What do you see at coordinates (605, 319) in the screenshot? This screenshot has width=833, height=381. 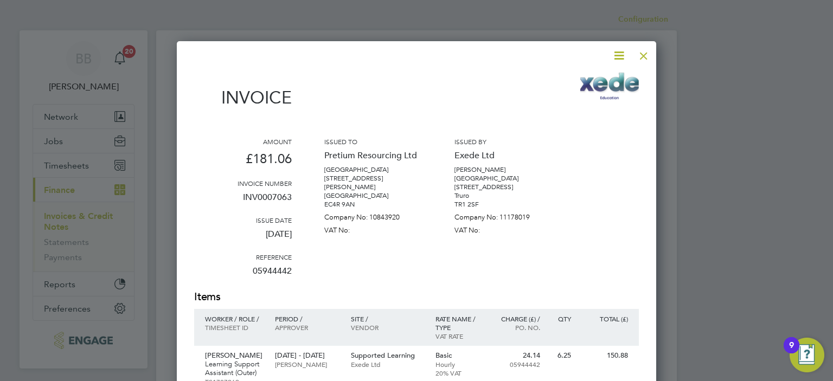 I see `p: Total (£)` at bounding box center [605, 319].